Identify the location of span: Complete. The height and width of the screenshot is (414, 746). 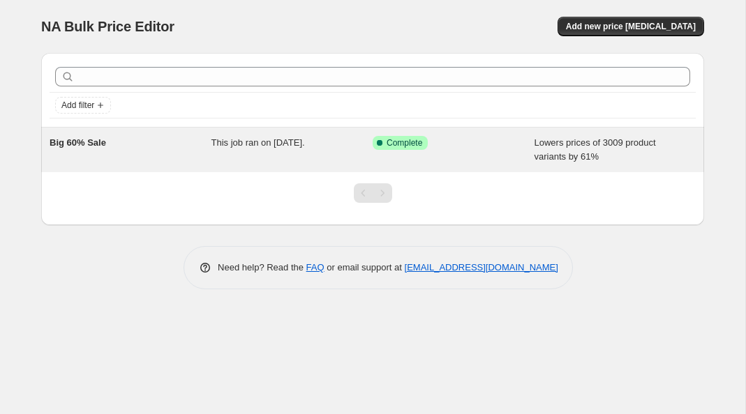
(404, 143).